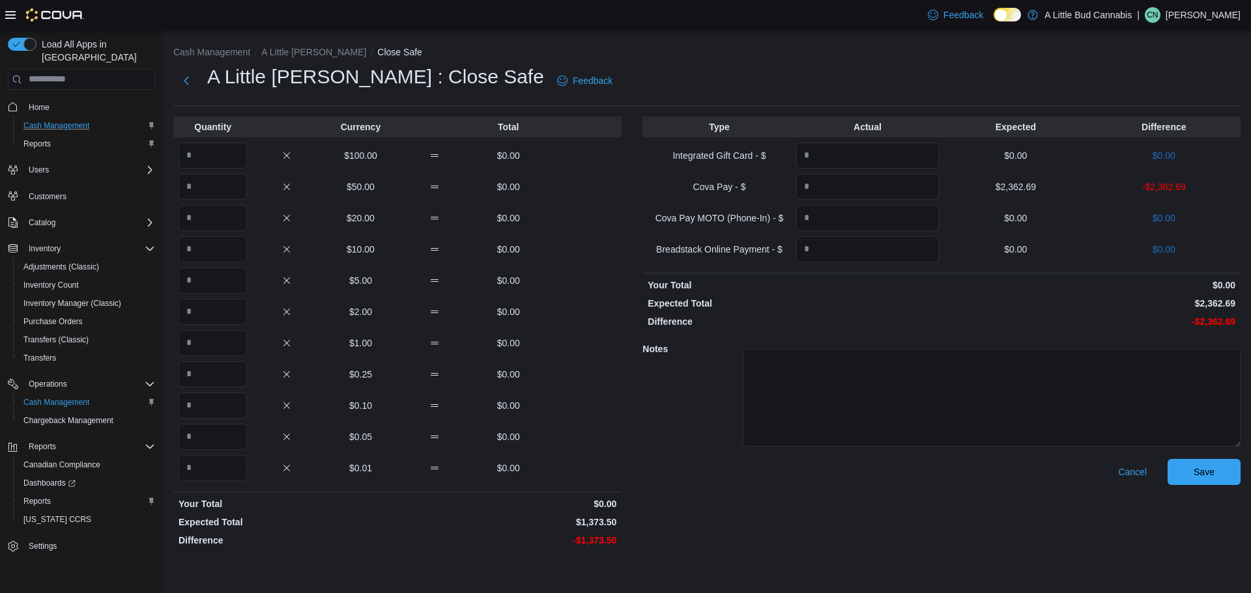 Image resolution: width=1251 pixels, height=593 pixels. What do you see at coordinates (87, 340) in the screenshot?
I see `button: Transfers (Classic)` at bounding box center [87, 340].